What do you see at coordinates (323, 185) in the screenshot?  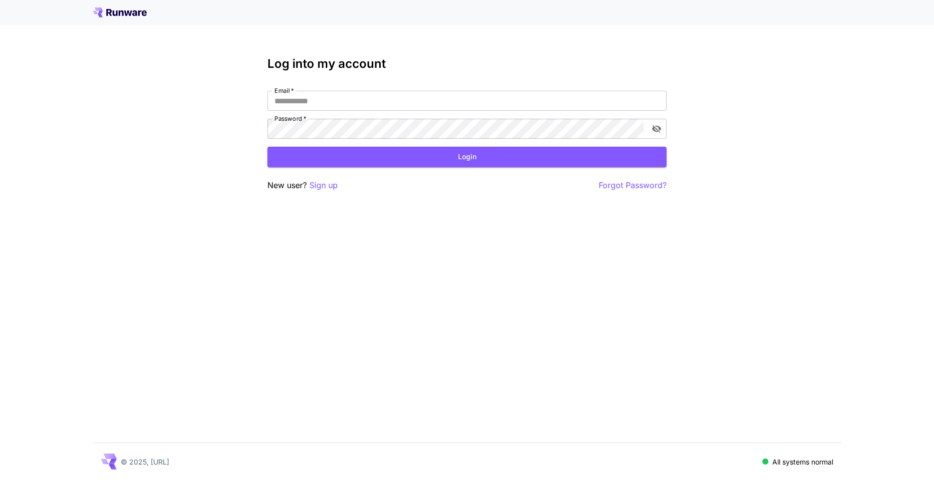 I see `button: Sign up` at bounding box center [323, 185].